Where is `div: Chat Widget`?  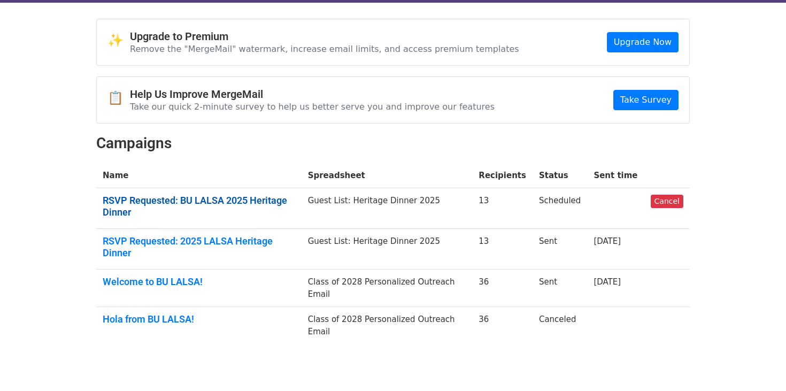
div: Chat Widget is located at coordinates (759, 365).